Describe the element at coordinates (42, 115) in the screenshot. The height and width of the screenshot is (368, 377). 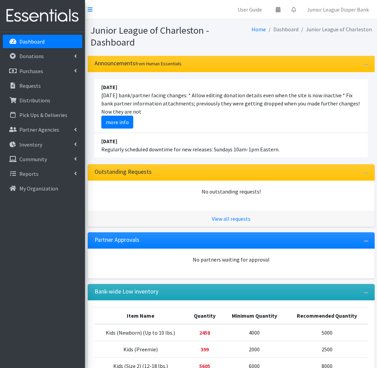
I see `a: Pick Ups & Deliveries` at that location.